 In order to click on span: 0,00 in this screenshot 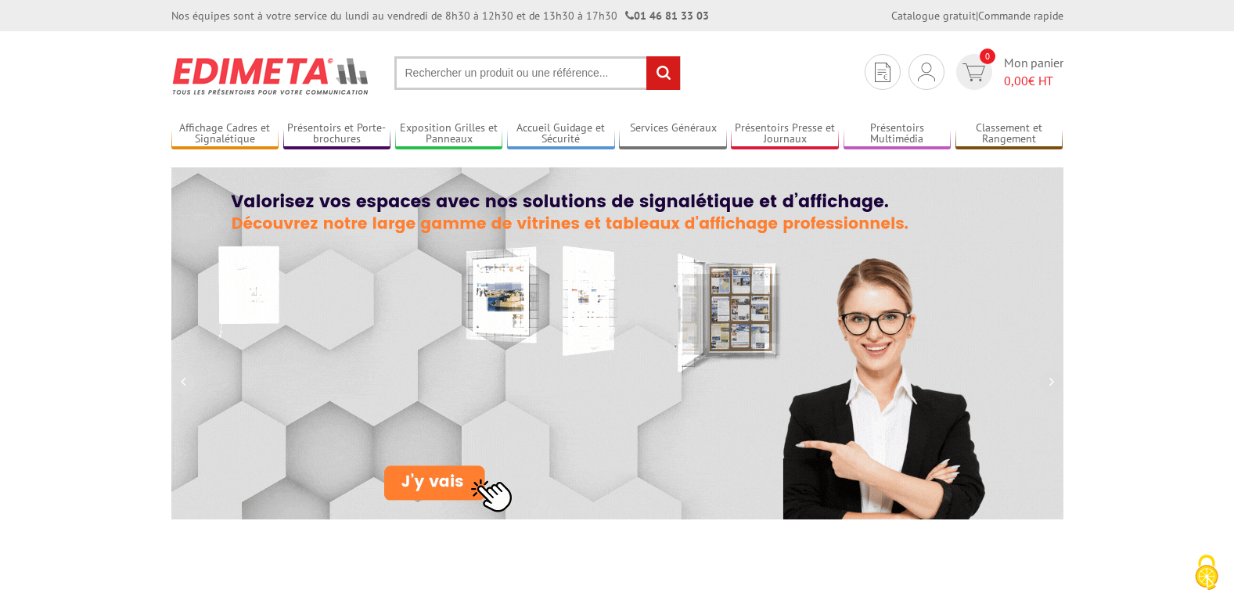, I will do `click(1016, 81)`.